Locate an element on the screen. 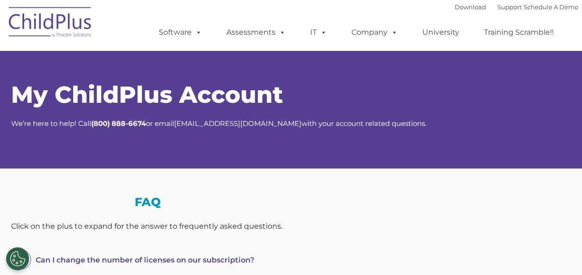  a: Software is located at coordinates (180, 32).